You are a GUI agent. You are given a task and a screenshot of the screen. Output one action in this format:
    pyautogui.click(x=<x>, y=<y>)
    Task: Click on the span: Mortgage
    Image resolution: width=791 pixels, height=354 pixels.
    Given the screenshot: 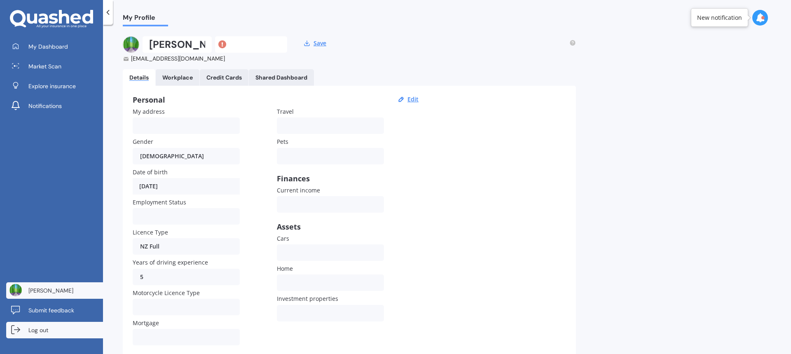 What is the action you would take?
    pyautogui.click(x=146, y=323)
    